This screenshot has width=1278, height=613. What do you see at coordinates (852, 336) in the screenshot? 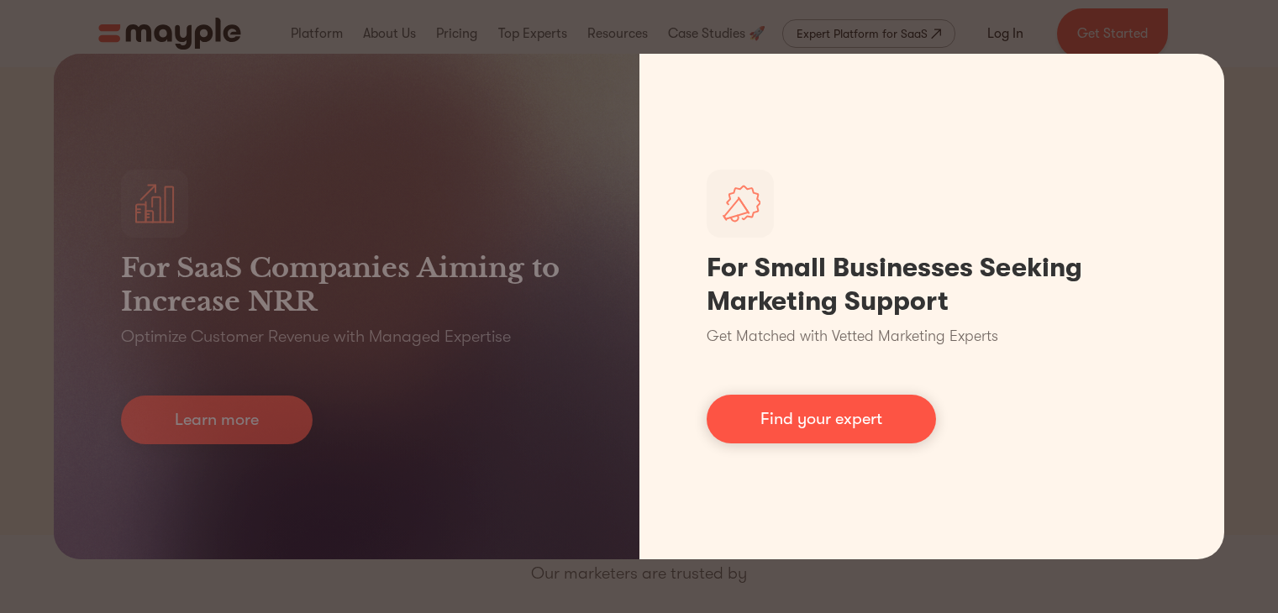
I see `p: Get Matched with Vetted Marketing Experts` at bounding box center [852, 336].